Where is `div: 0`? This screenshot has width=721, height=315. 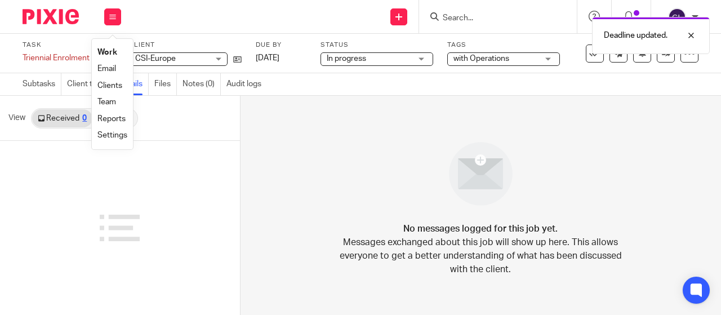
div: 0 is located at coordinates (84, 118).